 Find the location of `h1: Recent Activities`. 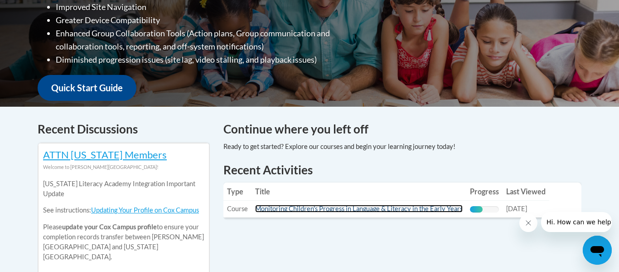

h1: Recent Activities is located at coordinates (403, 170).